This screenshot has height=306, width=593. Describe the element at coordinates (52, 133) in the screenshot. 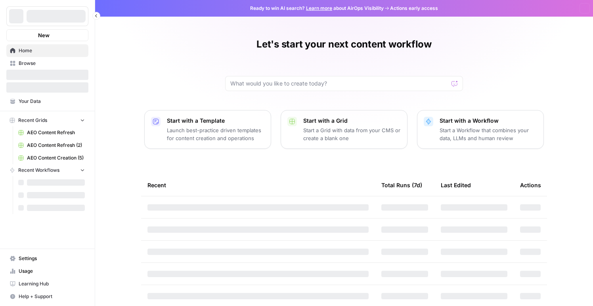

I see `a: AEO Content Refresh` at that location.